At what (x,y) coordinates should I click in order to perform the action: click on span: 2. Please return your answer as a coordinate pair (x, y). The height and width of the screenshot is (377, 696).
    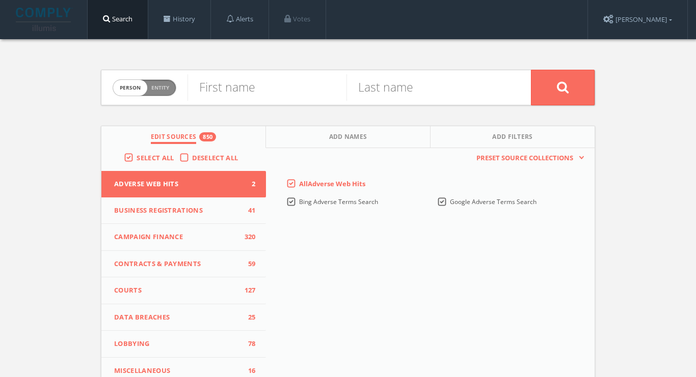
    Looking at the image, I should click on (248, 184).